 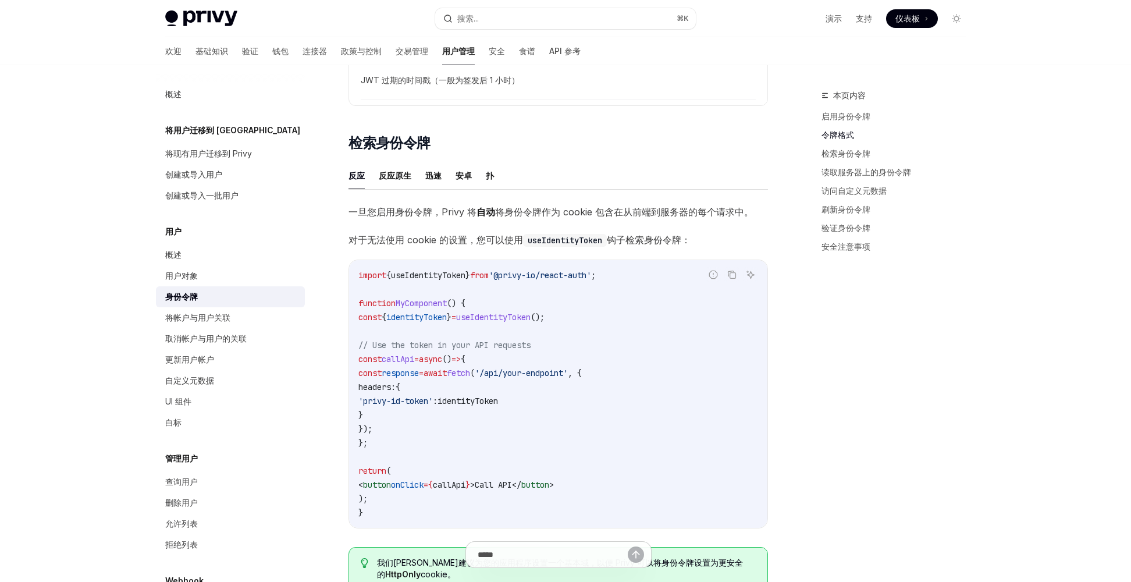 I want to click on a: 用户对象, so click(x=230, y=276).